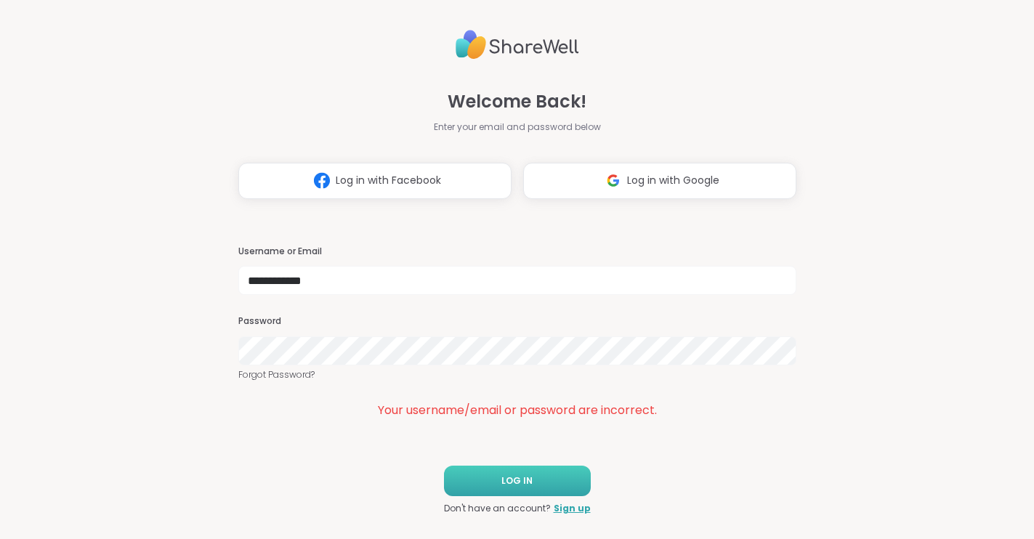  What do you see at coordinates (388, 180) in the screenshot?
I see `span: Log in with Facebook` at bounding box center [388, 180].